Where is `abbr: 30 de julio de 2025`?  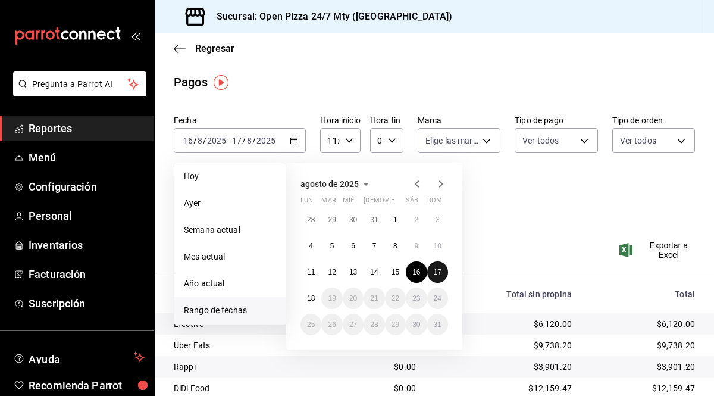
abbr: 30 de julio de 2025 is located at coordinates (353, 220).